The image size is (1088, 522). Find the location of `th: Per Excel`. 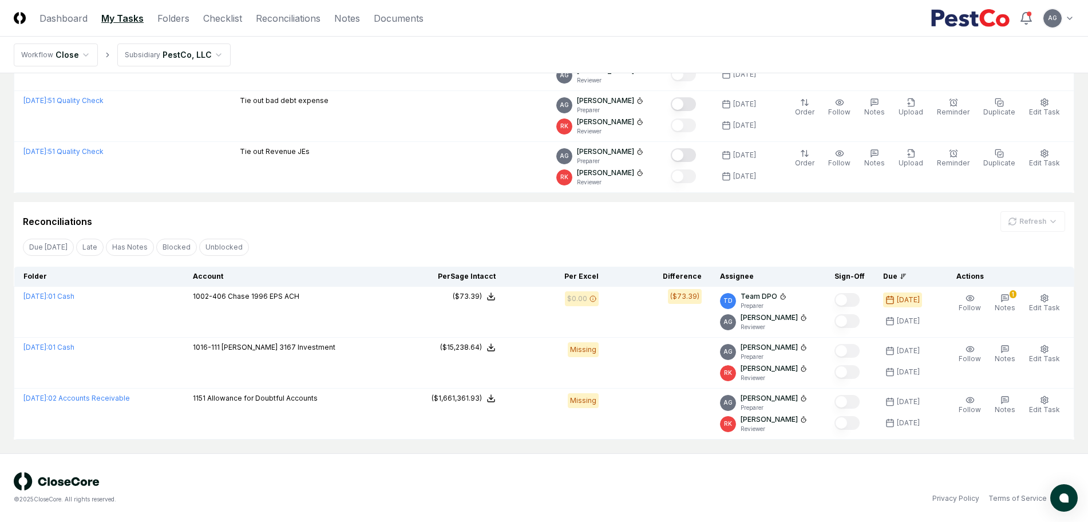

th: Per Excel is located at coordinates (556, 276).